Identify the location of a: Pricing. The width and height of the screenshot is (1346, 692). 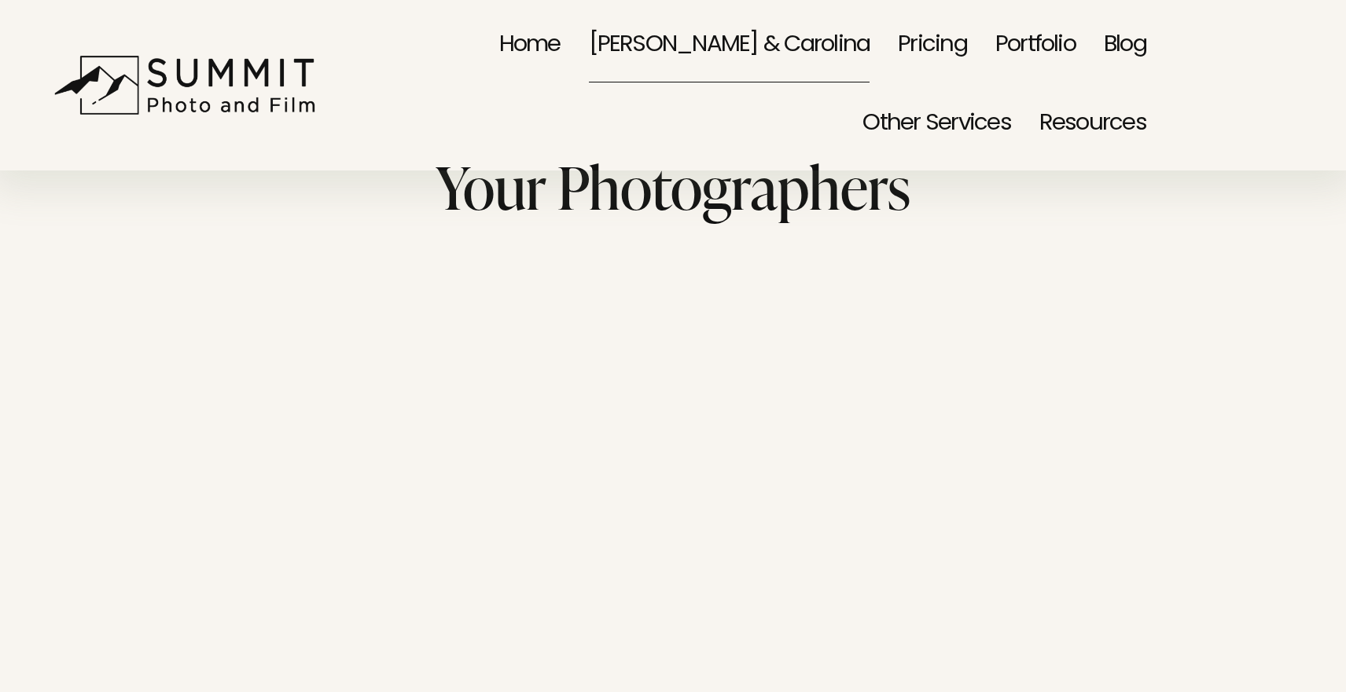
(932, 46).